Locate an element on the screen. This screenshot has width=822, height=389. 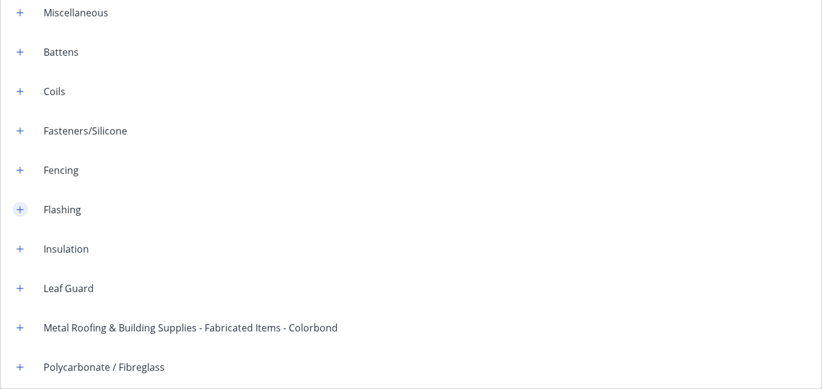
div: Leaf Guard is located at coordinates (68, 288).